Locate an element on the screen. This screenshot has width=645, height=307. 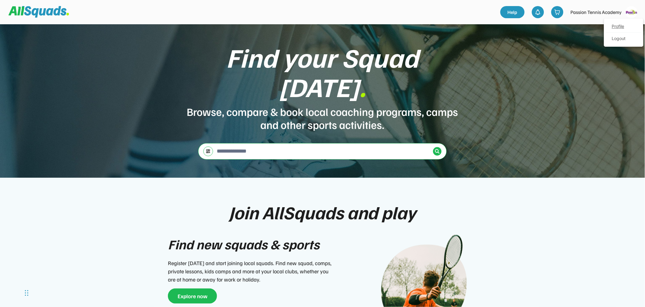
button: Explore now is located at coordinates (192, 296).